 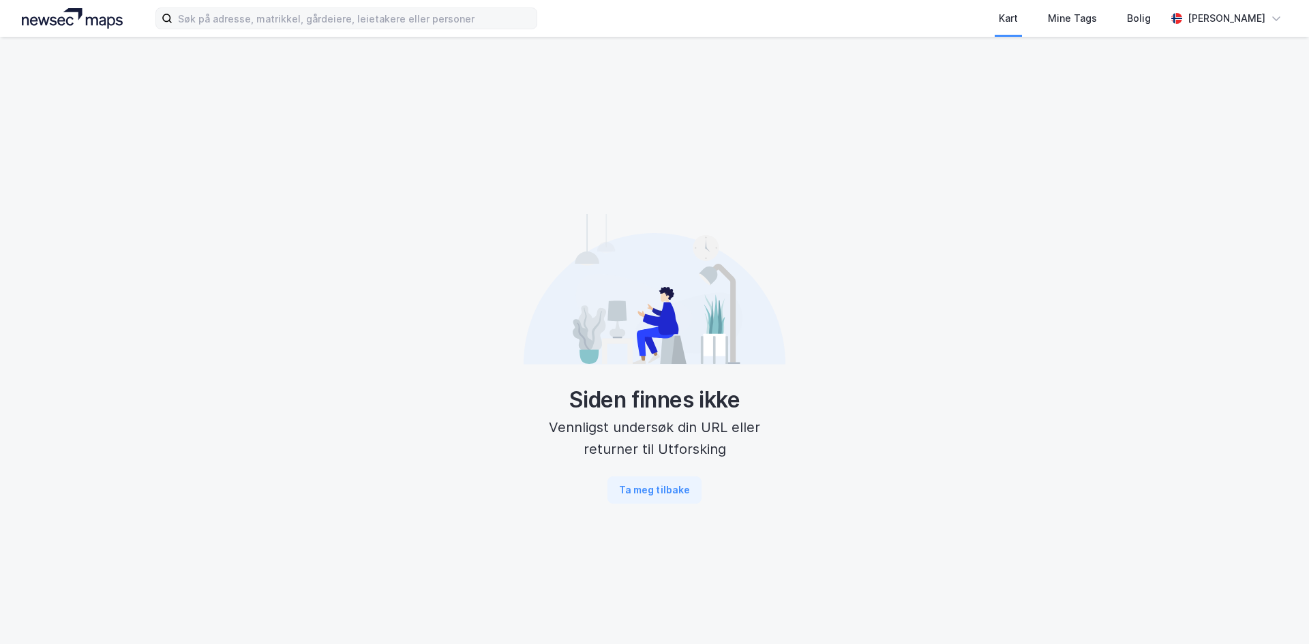 I want to click on div: Mine Tags, so click(x=1072, y=18).